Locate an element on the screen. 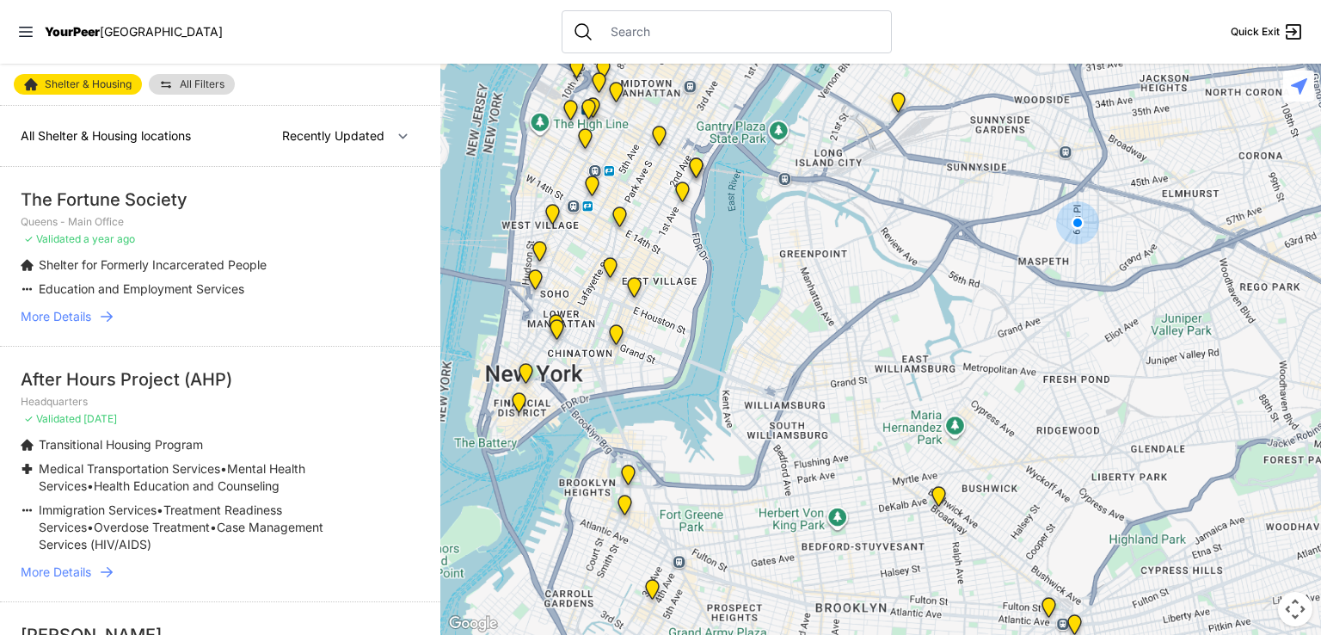 Image resolution: width=1321 pixels, height=635 pixels. span: Health Education and Counseling is located at coordinates (187, 485).